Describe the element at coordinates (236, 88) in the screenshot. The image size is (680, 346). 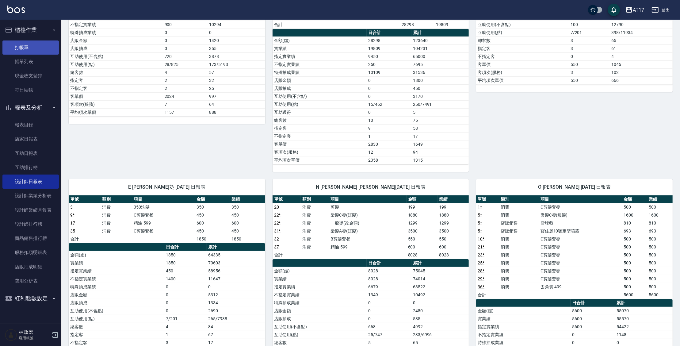
I see `td: 25` at that location.